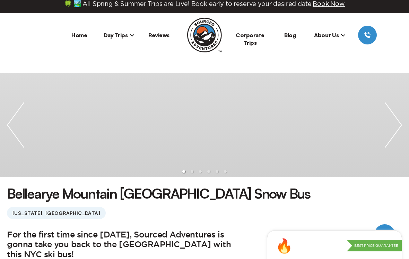 This screenshot has width=409, height=259. What do you see at coordinates (205, 35) in the screenshot?
I see `img: Sourced Adventures company logo` at bounding box center [205, 35].